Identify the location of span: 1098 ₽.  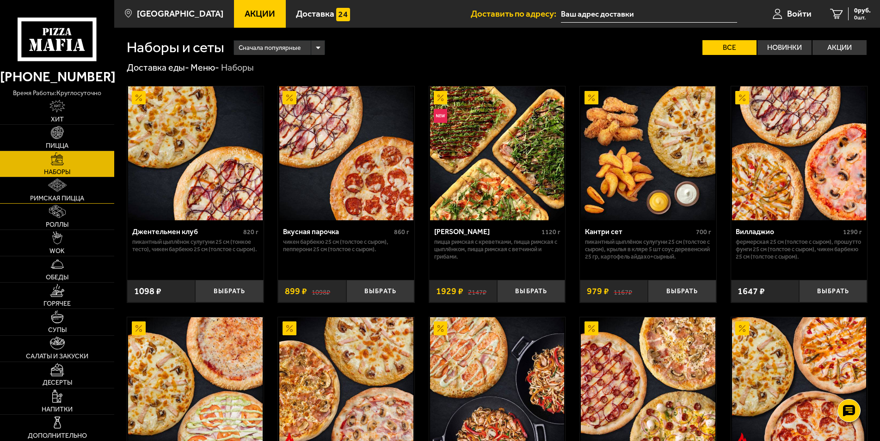
(147, 292).